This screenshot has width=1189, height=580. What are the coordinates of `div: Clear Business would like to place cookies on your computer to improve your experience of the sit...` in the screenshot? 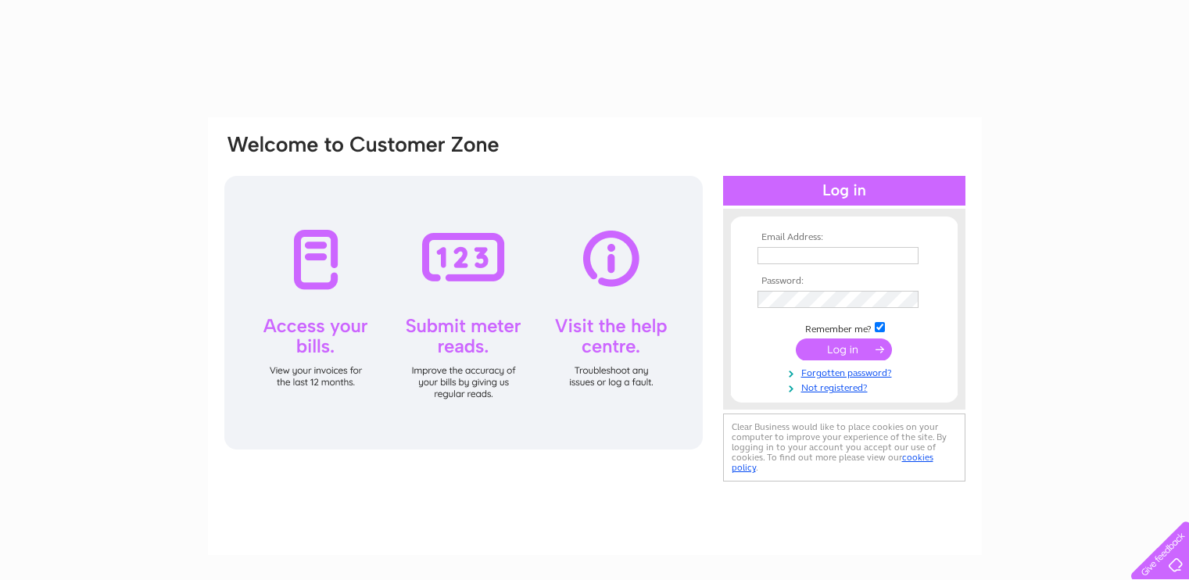 It's located at (844, 447).